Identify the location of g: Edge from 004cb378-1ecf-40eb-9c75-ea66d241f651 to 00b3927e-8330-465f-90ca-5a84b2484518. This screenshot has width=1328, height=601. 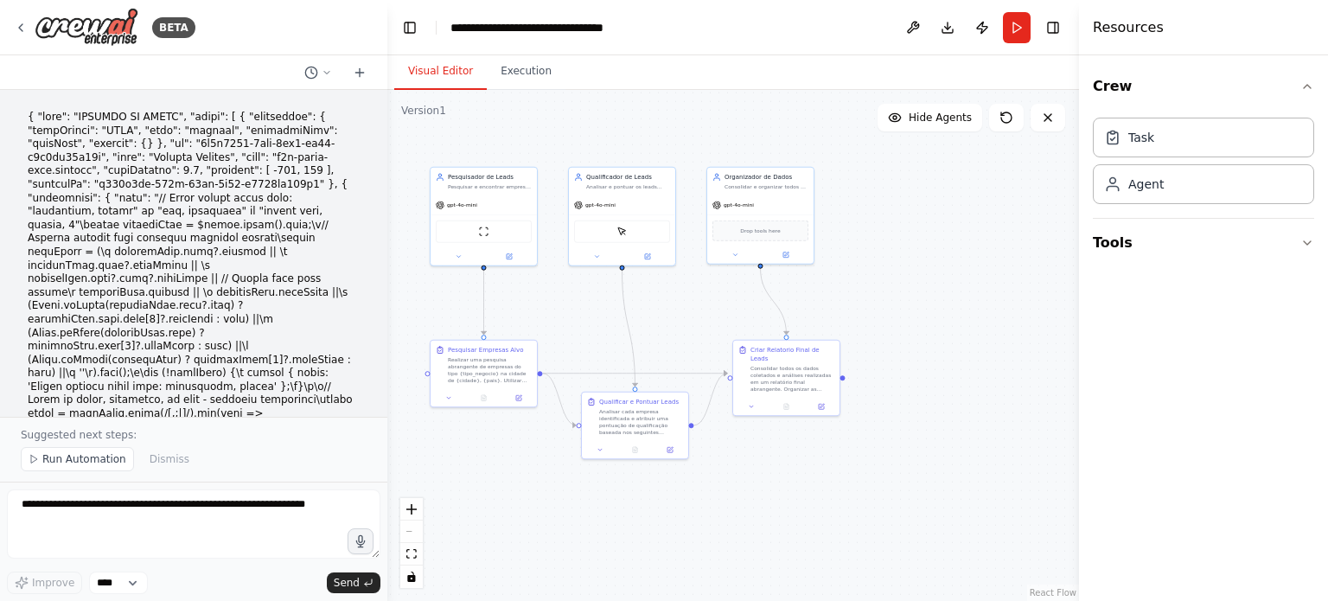
(629, 328).